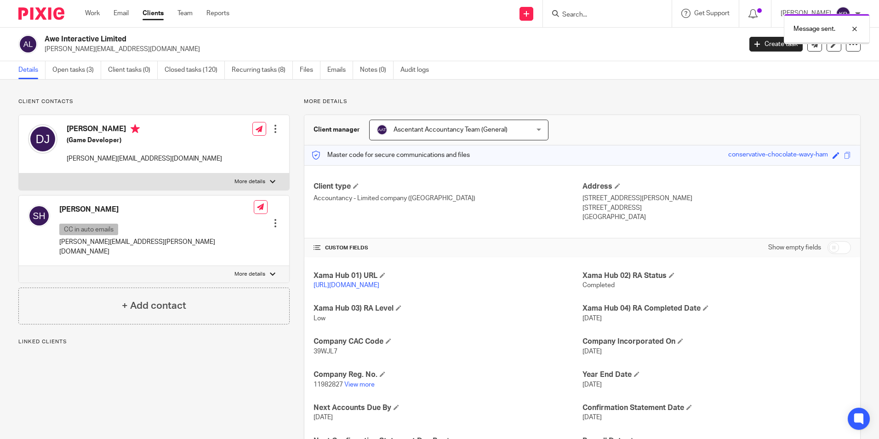 The width and height of the screenshot is (879, 439). Describe the element at coordinates (418, 70) in the screenshot. I see `a: Audit logs` at that location.